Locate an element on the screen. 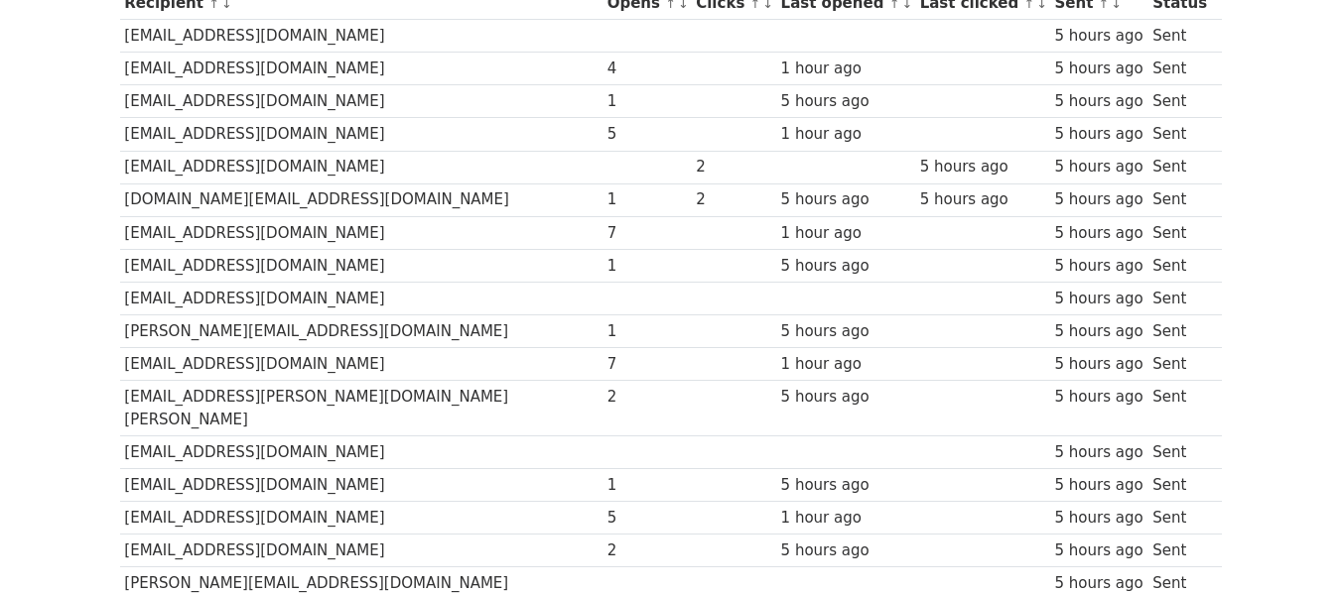  div: 4 is located at coordinates (647, 68).